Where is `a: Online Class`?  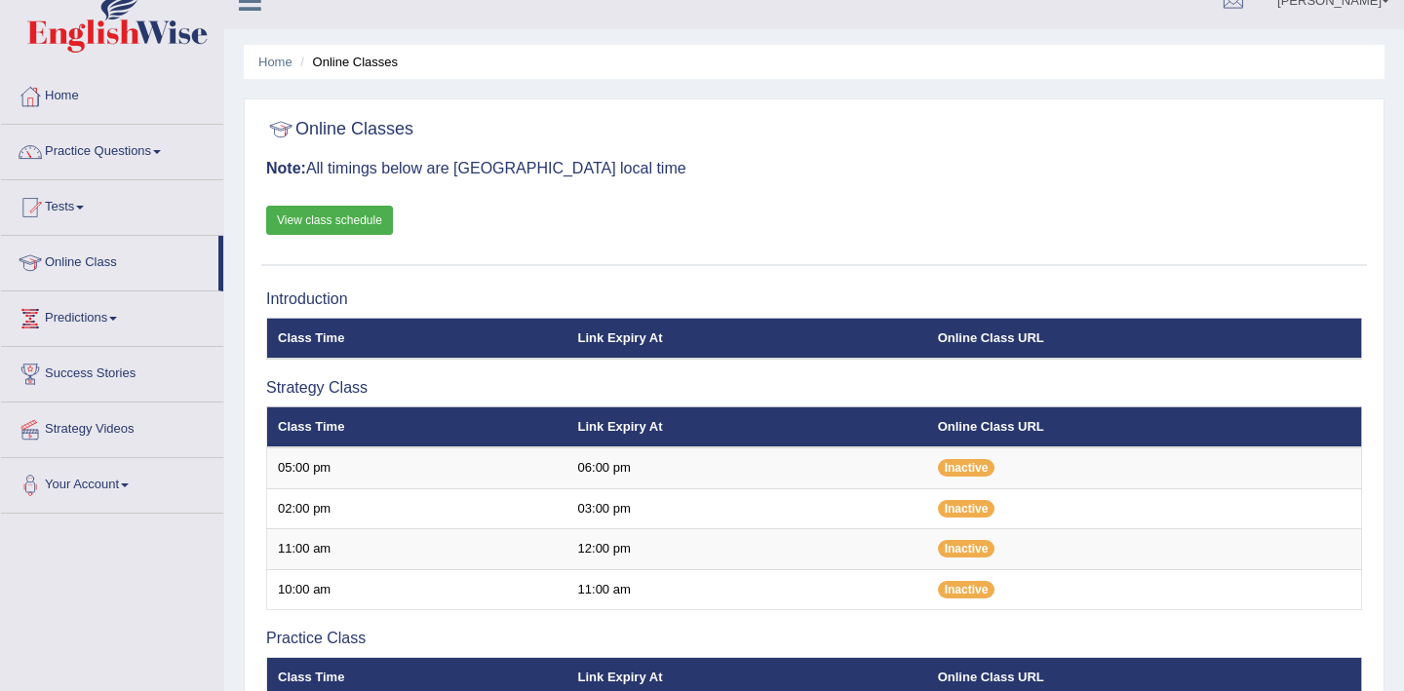 a: Online Class is located at coordinates (109, 260).